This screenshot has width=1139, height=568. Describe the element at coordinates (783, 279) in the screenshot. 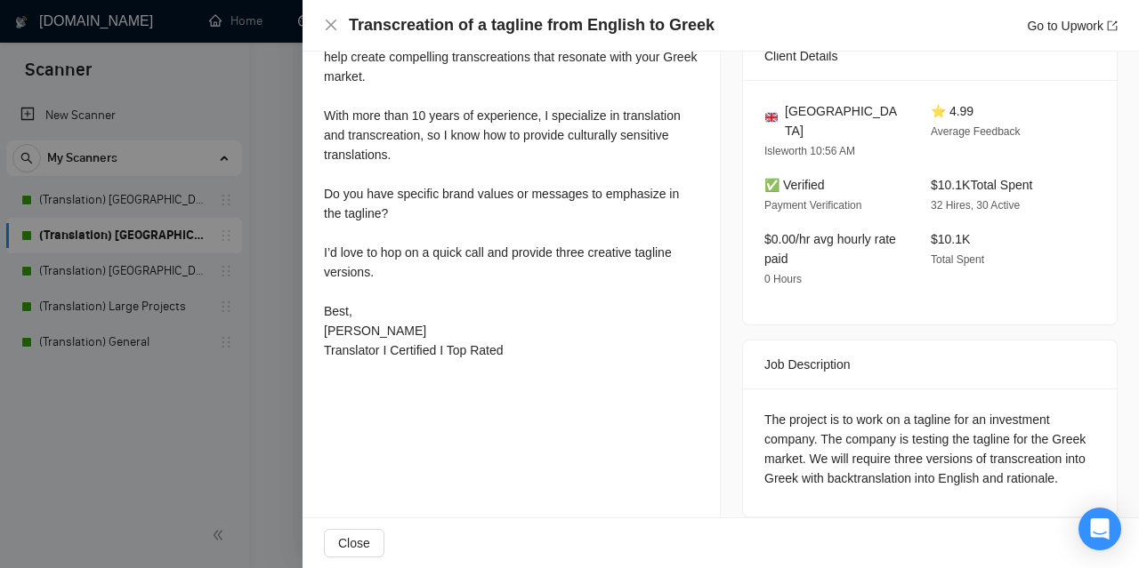

I see `span: 0 Hours` at that location.